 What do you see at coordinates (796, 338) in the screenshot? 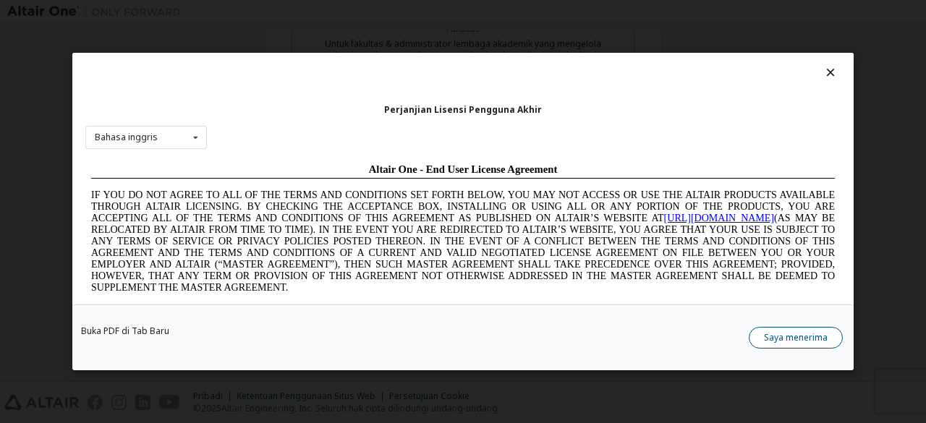
I see `button: Saya menerima` at bounding box center [796, 338].